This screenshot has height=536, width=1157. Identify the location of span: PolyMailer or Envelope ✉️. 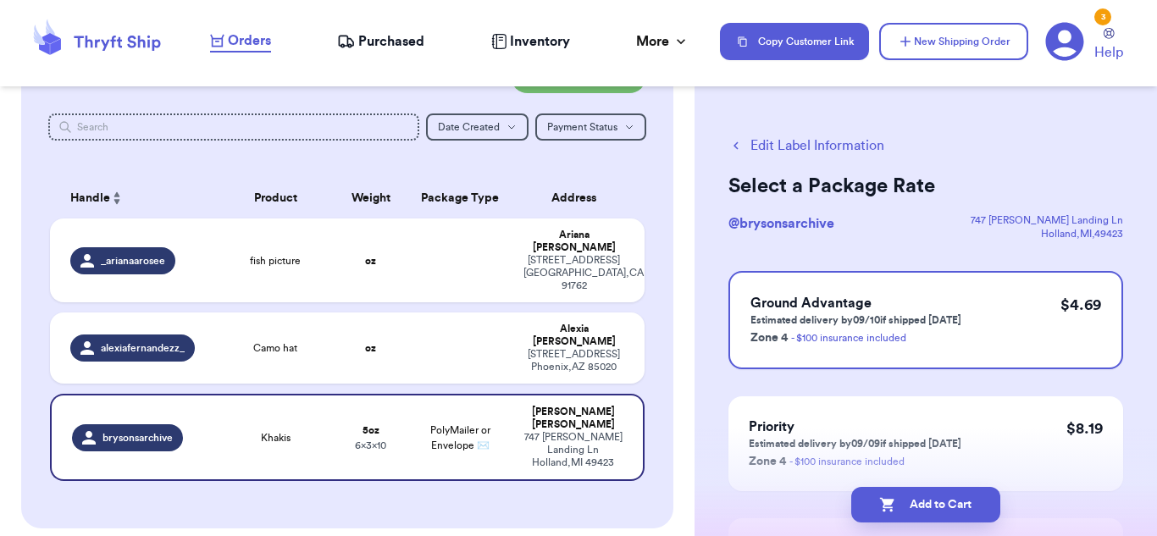
(460, 438).